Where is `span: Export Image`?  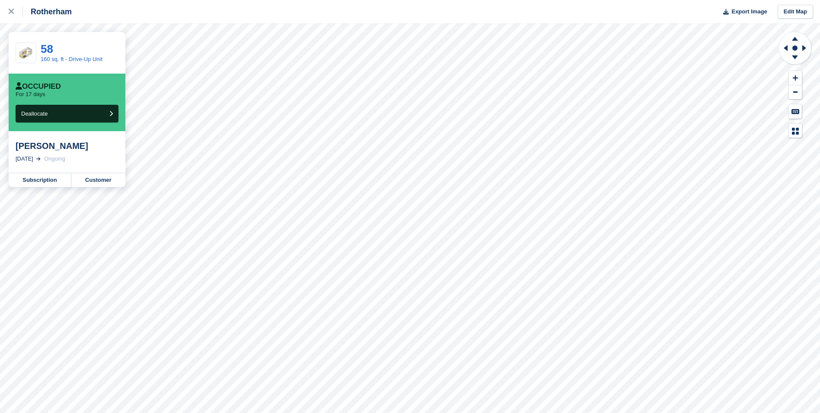 span: Export Image is located at coordinates (750, 12).